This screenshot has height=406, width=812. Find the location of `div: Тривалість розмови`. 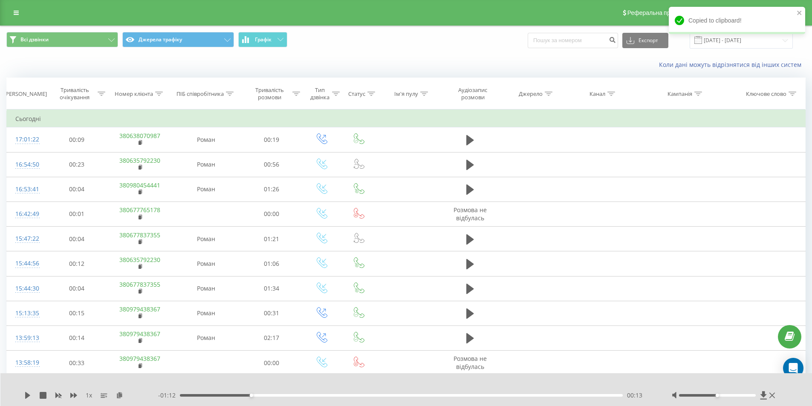

div: Тривалість розмови is located at coordinates (270, 94).